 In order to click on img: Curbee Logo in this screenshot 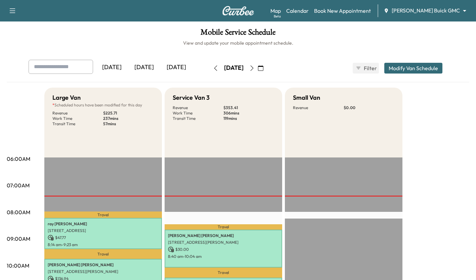, I will do `click(238, 11)`.